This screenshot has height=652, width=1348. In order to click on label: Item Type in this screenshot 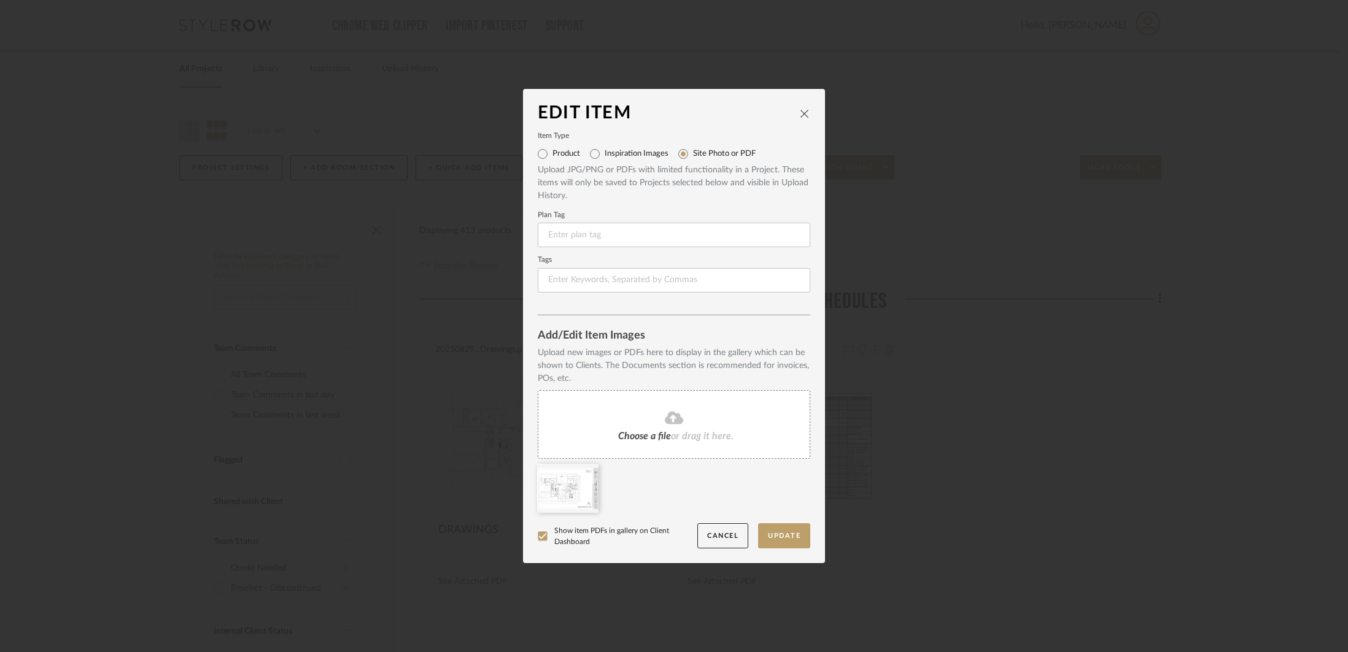, I will do `click(674, 136)`.